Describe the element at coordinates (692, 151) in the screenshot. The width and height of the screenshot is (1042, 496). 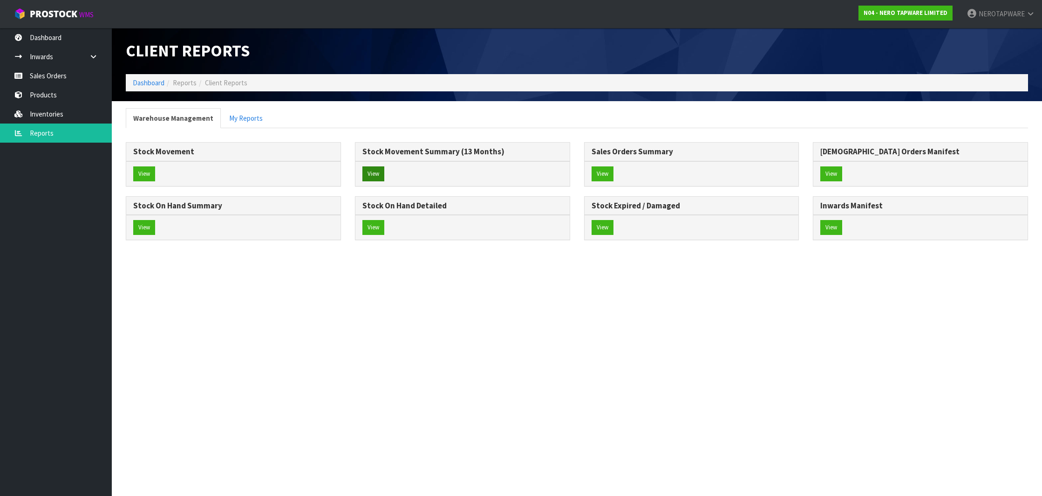
I see `h3: Sales Orders Summary` at that location.